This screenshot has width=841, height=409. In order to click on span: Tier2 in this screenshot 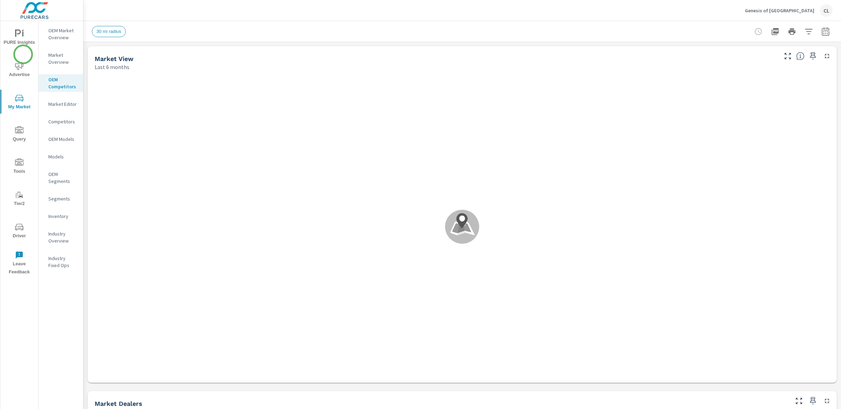, I will do `click(19, 199)`.